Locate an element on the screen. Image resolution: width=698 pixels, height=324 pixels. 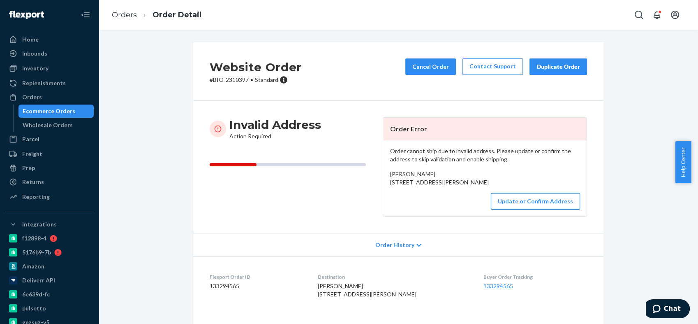
h2: Website Order is located at coordinates (256, 67).